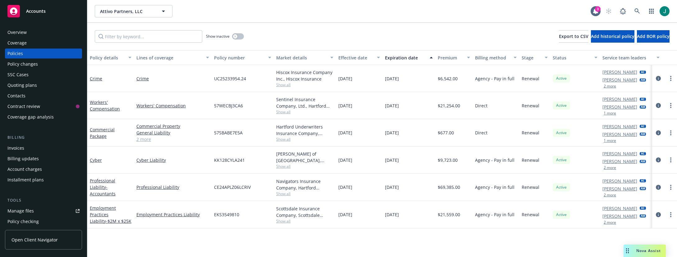 The width and height of the screenshot is (677, 257). I want to click on span: CE24APLZ06LCRIV, so click(233, 187).